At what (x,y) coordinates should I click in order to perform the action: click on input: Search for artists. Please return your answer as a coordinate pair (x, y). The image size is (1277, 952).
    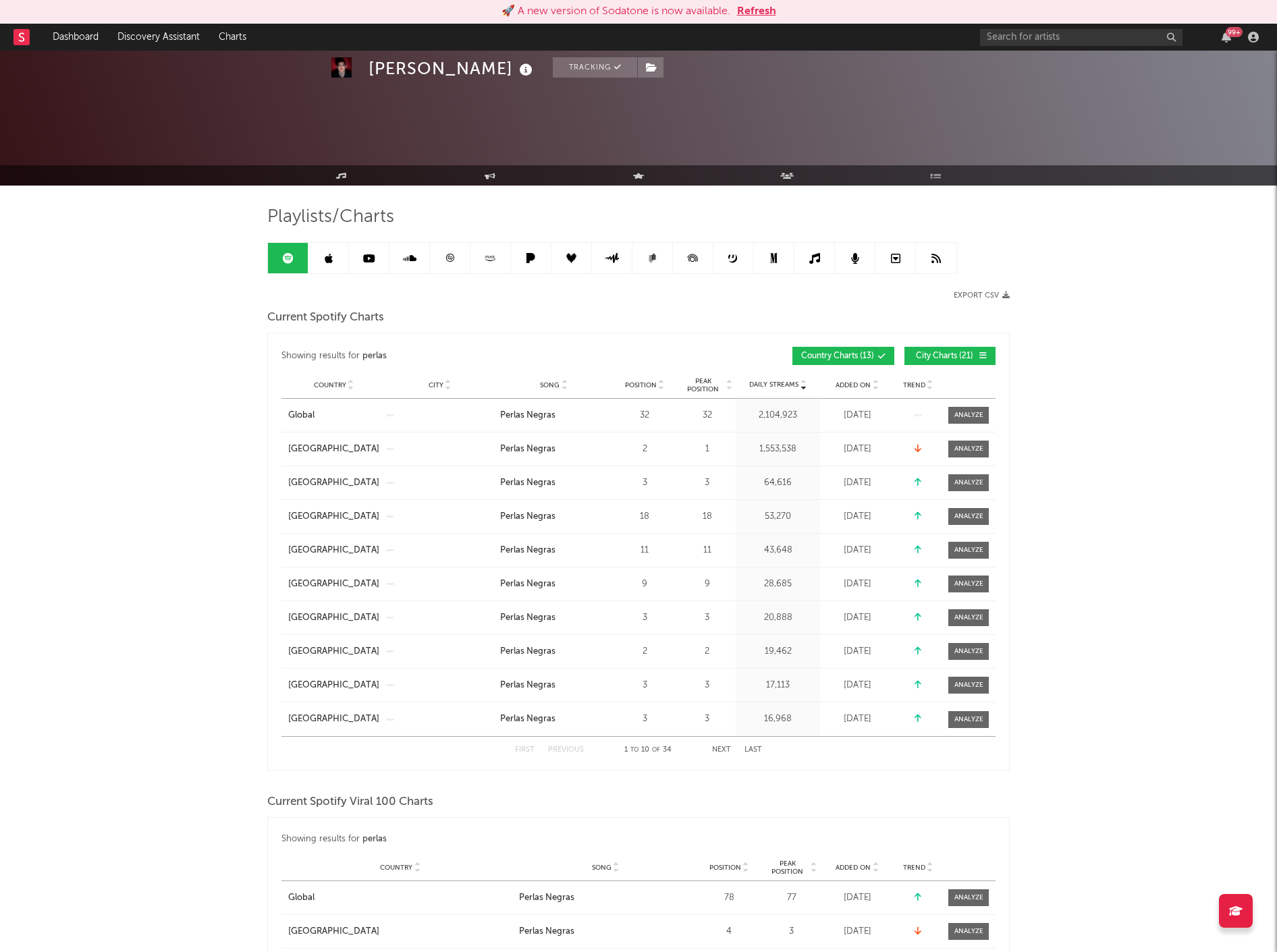
    Looking at the image, I should click on (1081, 37).